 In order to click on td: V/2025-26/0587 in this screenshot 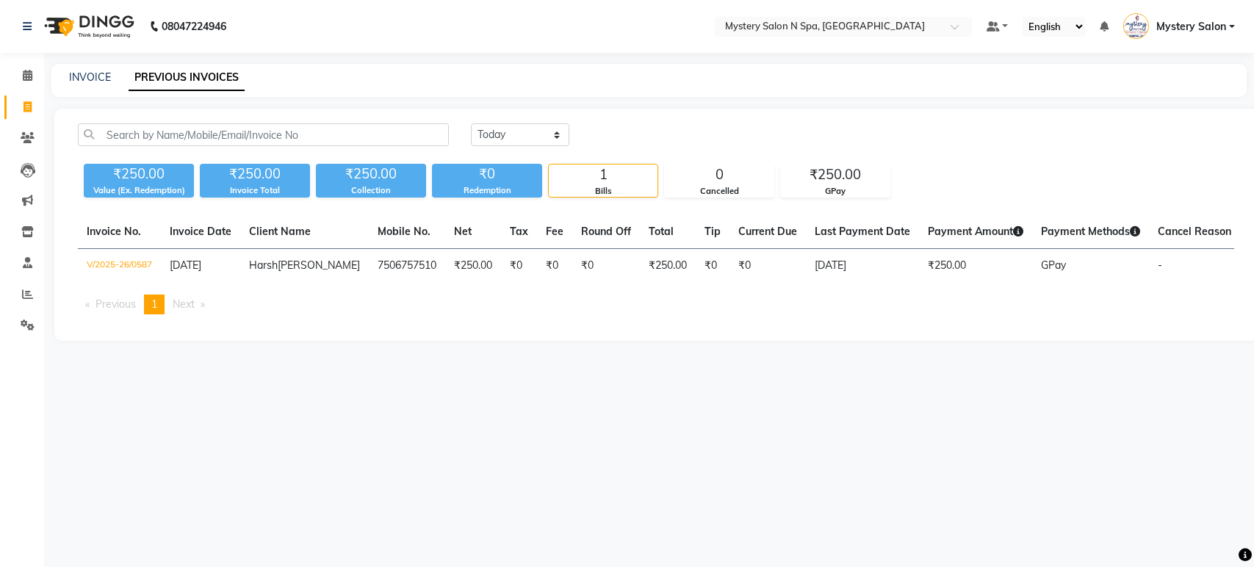, I will do `click(119, 266)`.